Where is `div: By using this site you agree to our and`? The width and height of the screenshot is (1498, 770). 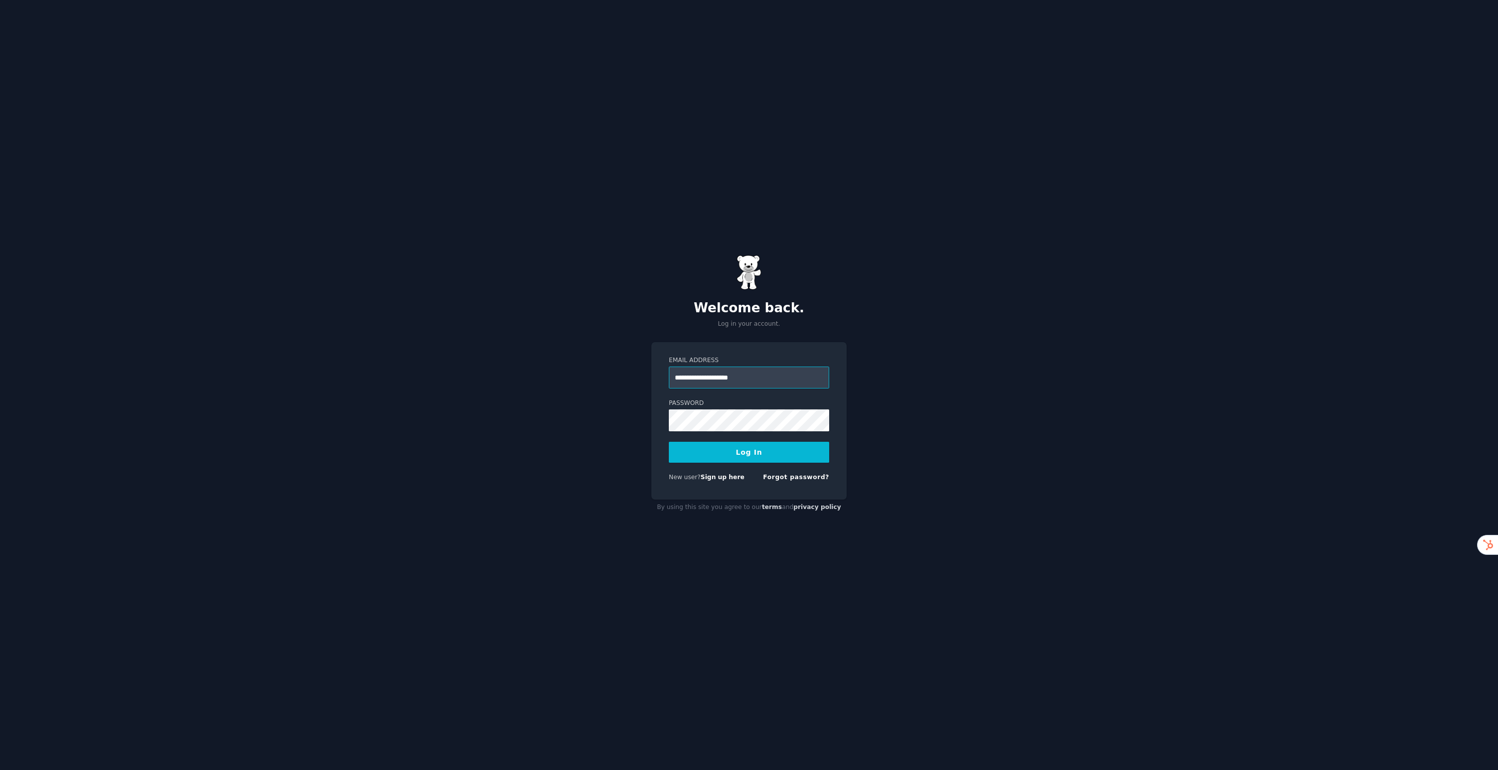 div: By using this site you agree to our and is located at coordinates (749, 508).